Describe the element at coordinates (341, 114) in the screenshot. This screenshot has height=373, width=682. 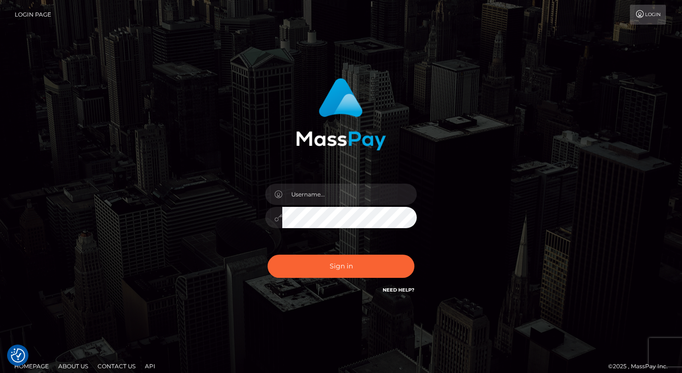
I see `img: MassPay Login` at that location.